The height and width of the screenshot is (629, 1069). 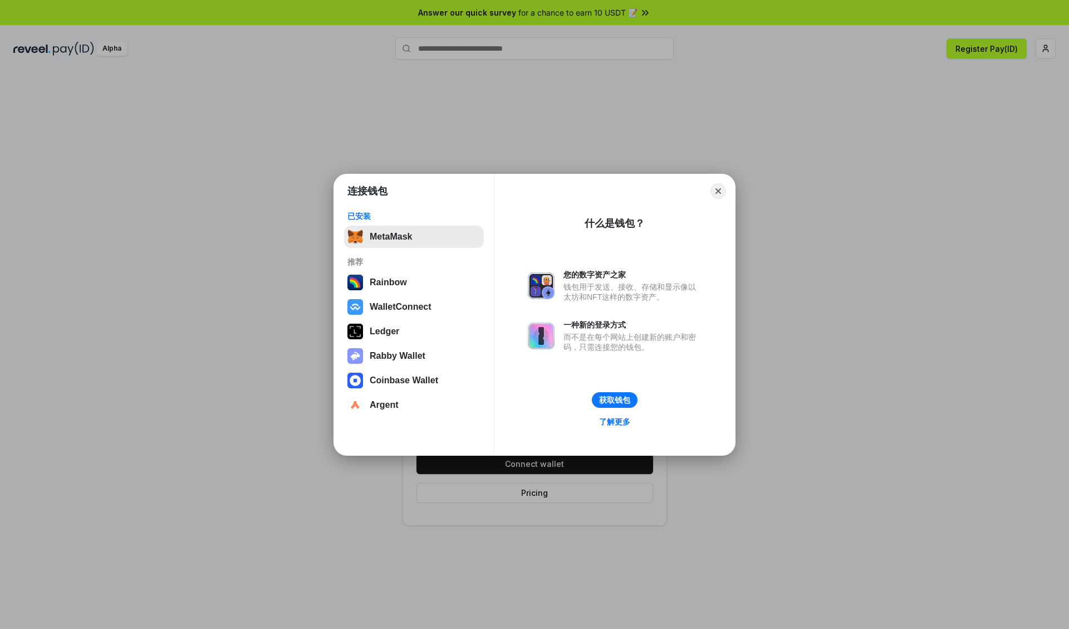 What do you see at coordinates (414, 282) in the screenshot?
I see `button: Rainbow` at bounding box center [414, 282].